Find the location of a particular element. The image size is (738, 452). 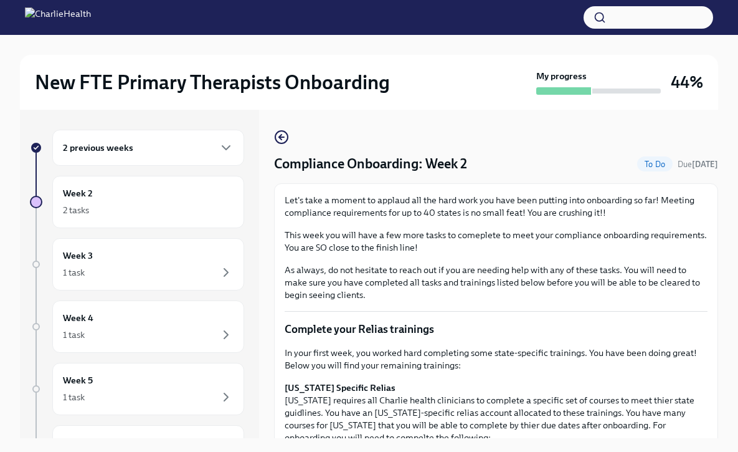

h6: Week 2 is located at coordinates (78, 193).